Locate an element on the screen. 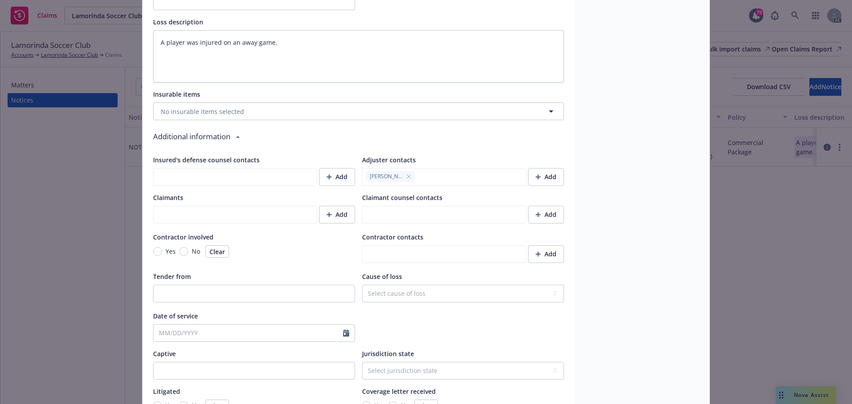 This screenshot has width=852, height=404. span: Litigated is located at coordinates (166, 391).